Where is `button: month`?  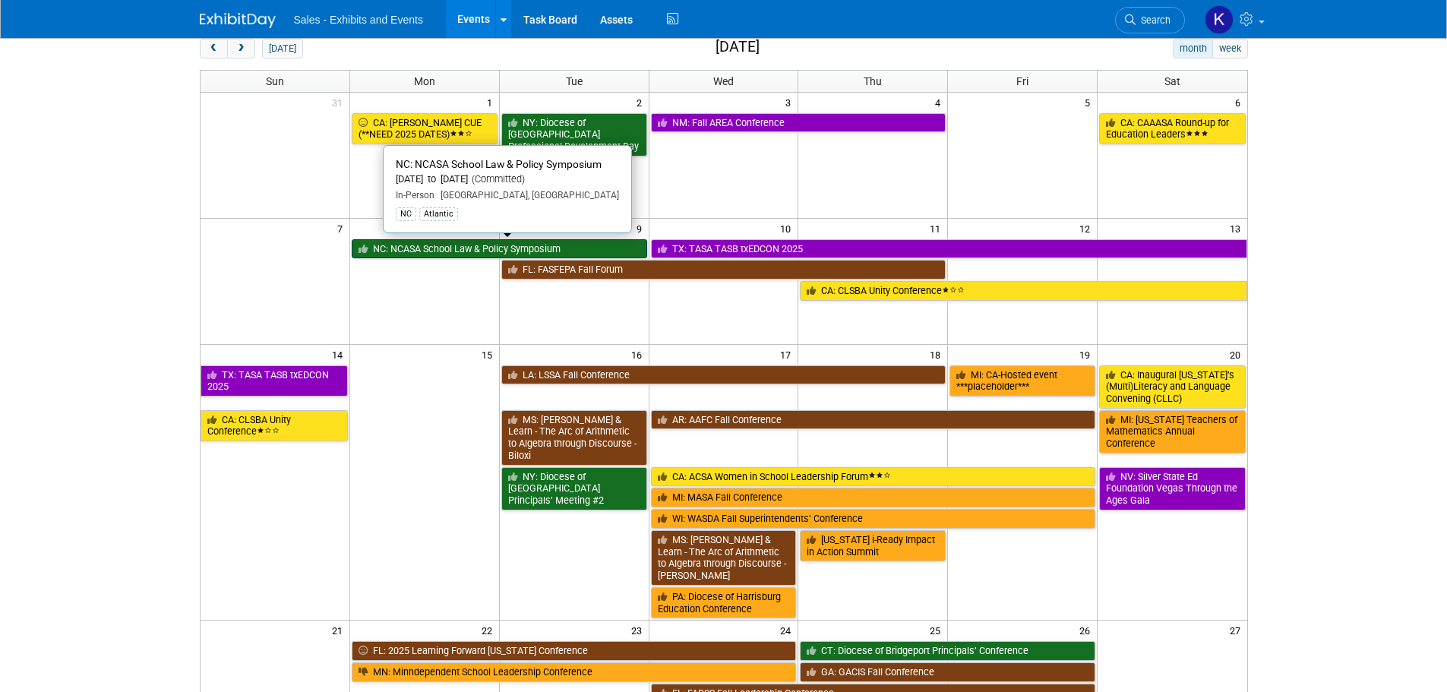
button: month is located at coordinates (1192, 49).